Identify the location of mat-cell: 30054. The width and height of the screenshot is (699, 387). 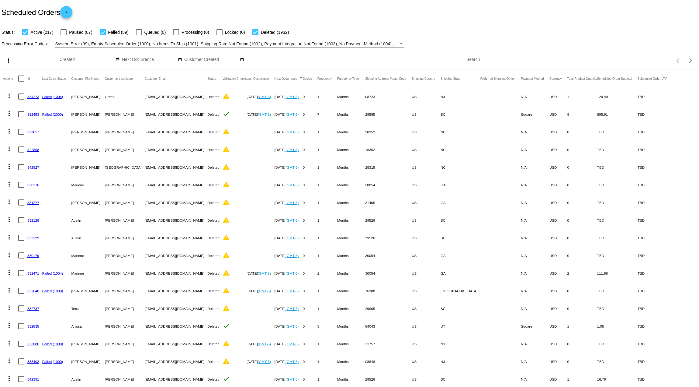
(389, 185).